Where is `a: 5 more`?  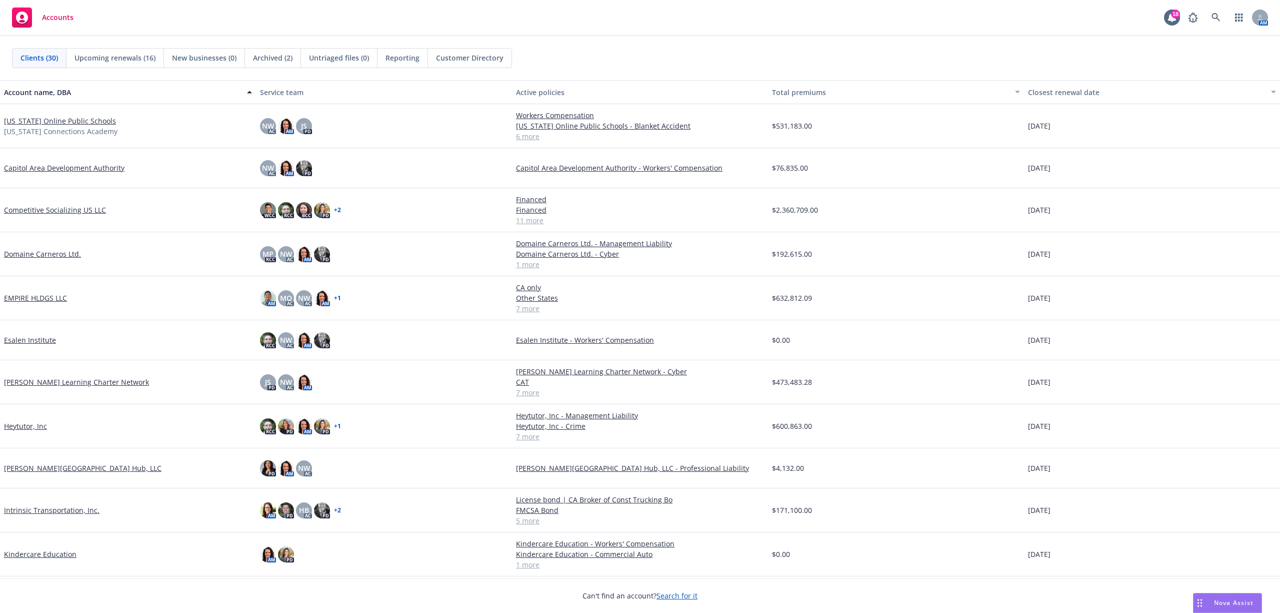
a: 5 more is located at coordinates (640, 520).